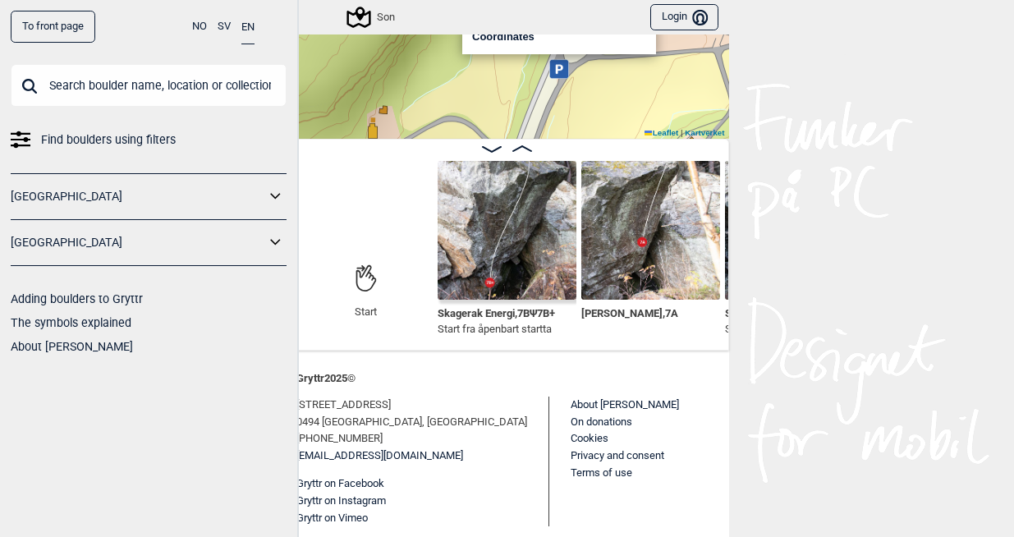 The width and height of the screenshot is (1014, 537). Describe the element at coordinates (365, 312) in the screenshot. I see `span: Start` at that location.